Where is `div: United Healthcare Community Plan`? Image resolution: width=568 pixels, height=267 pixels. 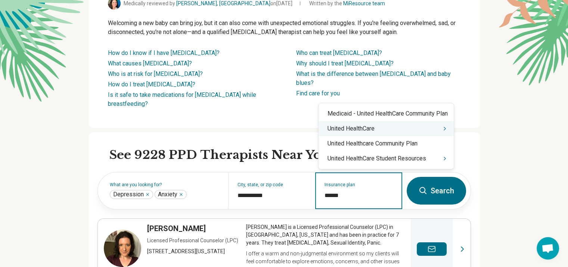
div: United Healthcare Community Plan is located at coordinates (386, 143).